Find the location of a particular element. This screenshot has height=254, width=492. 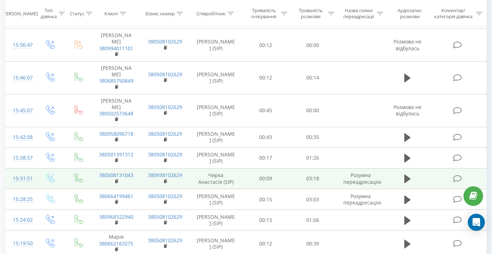

div: Статус is located at coordinates (77, 13).